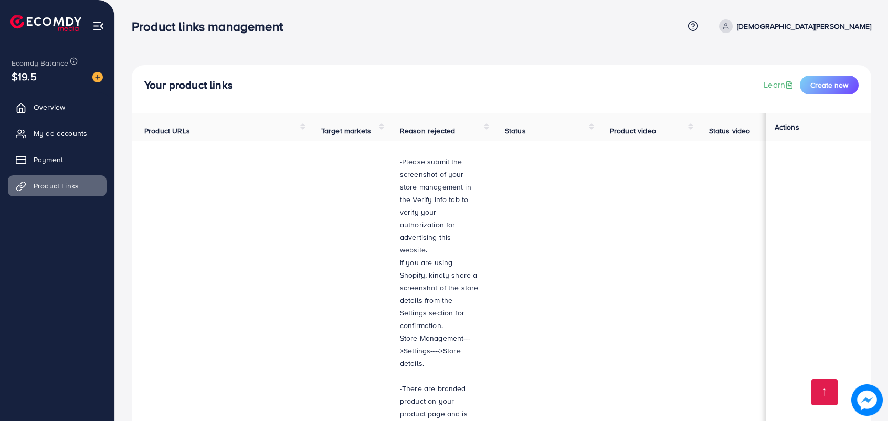  Describe the element at coordinates (60, 133) in the screenshot. I see `span: My ad accounts` at that location.